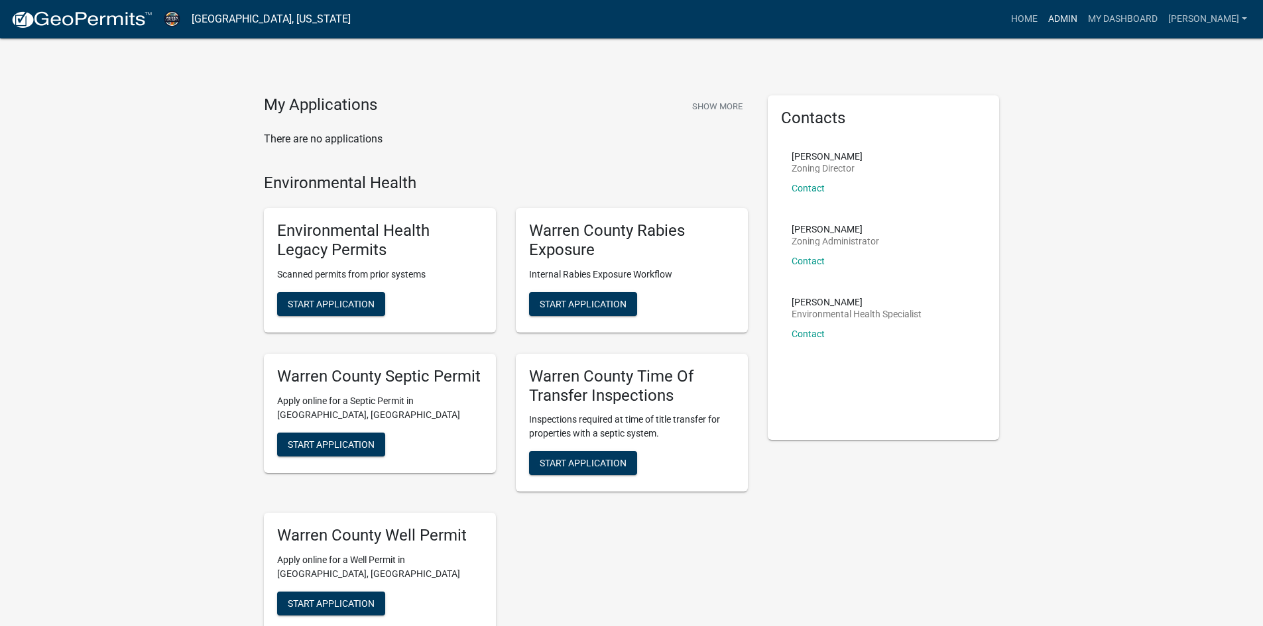  I want to click on h5: Environmental Health Legacy Permits, so click(380, 241).